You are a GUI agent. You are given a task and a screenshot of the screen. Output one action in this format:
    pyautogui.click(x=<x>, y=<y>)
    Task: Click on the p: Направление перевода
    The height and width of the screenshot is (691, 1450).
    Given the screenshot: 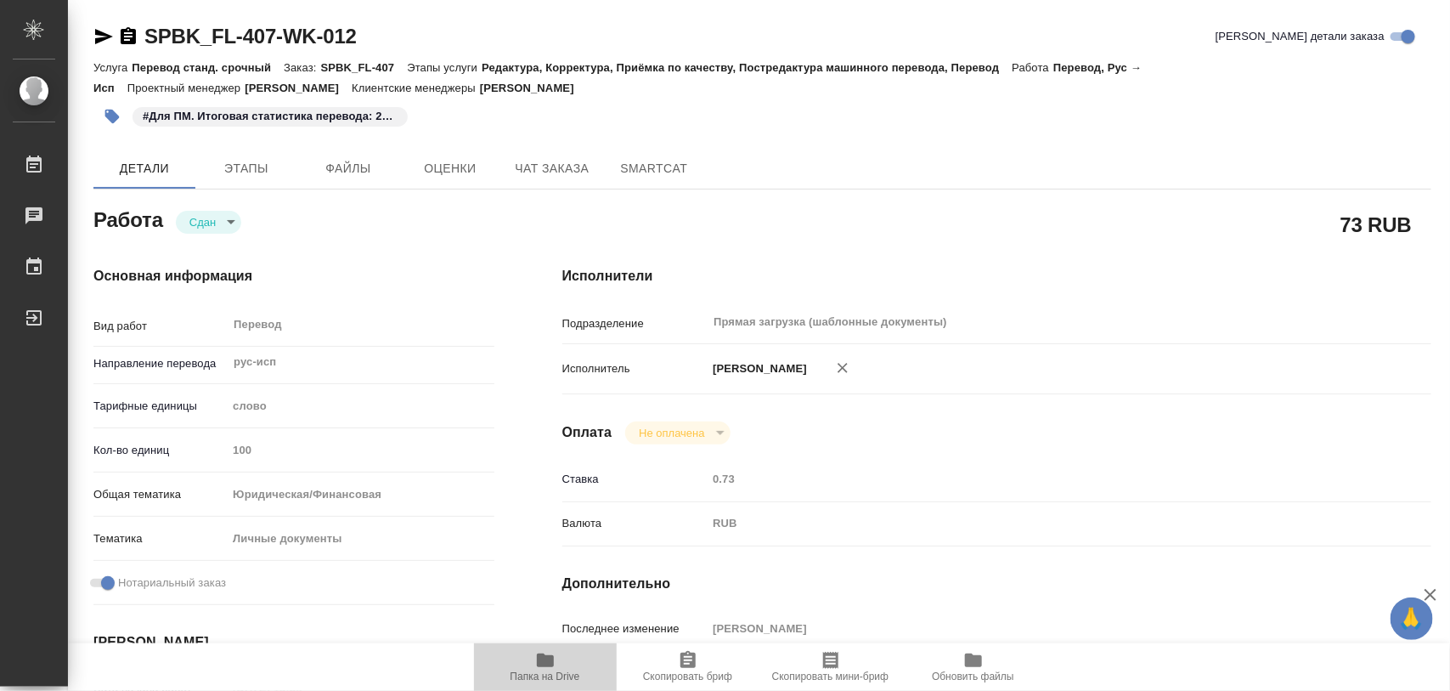 What is the action you would take?
    pyautogui.click(x=160, y=364)
    